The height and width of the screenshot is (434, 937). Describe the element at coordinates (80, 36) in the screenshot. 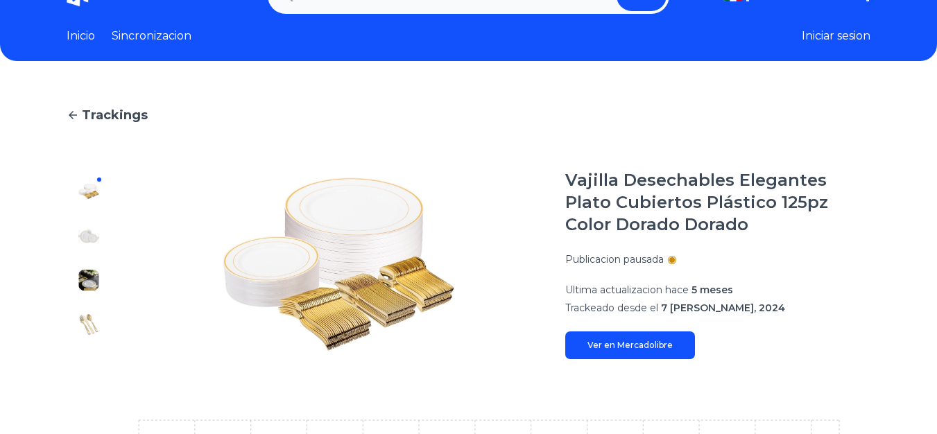

I see `a: Inicio` at that location.